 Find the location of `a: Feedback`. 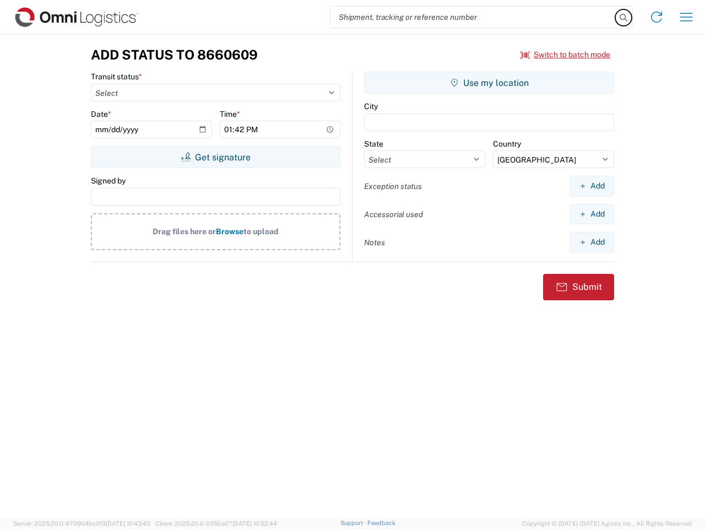

a: Feedback is located at coordinates (381, 523).